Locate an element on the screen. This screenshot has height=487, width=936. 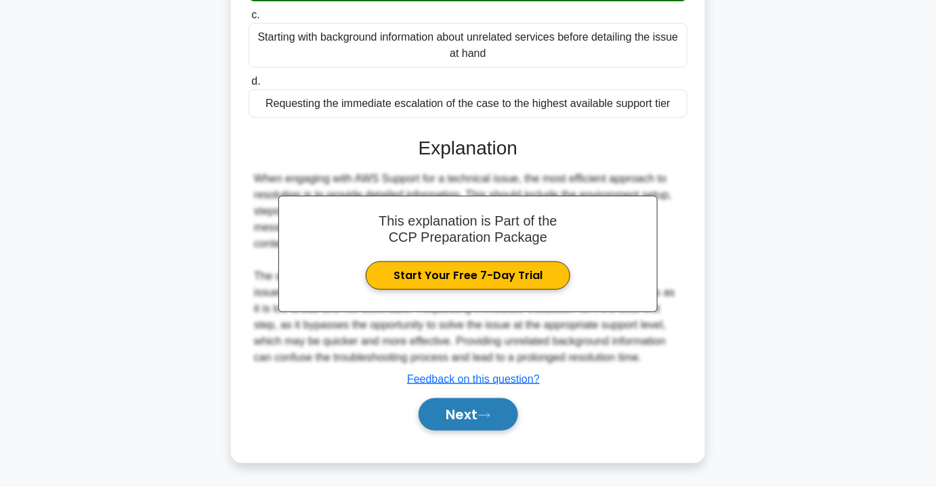
h3: Explanation is located at coordinates (468, 148).